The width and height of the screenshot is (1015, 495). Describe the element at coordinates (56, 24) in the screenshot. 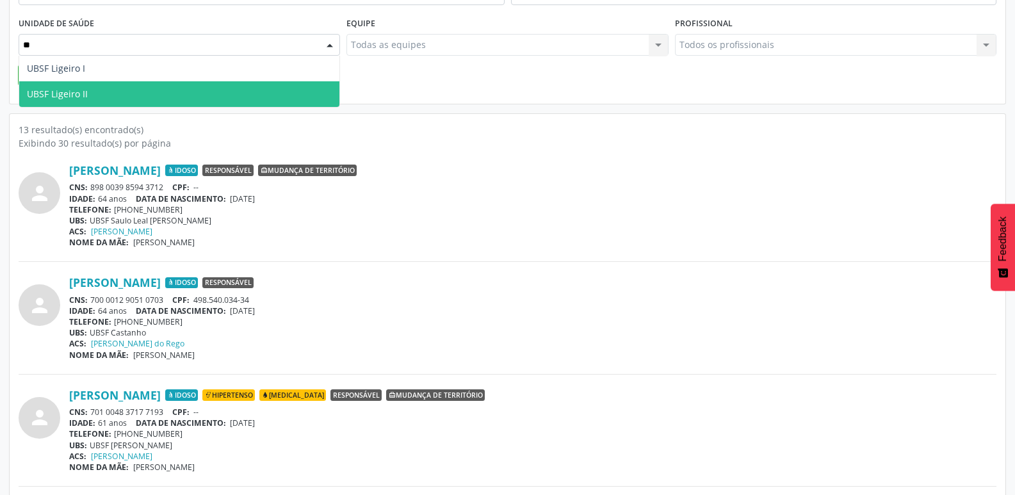

I see `label: Unidade de saúde` at that location.